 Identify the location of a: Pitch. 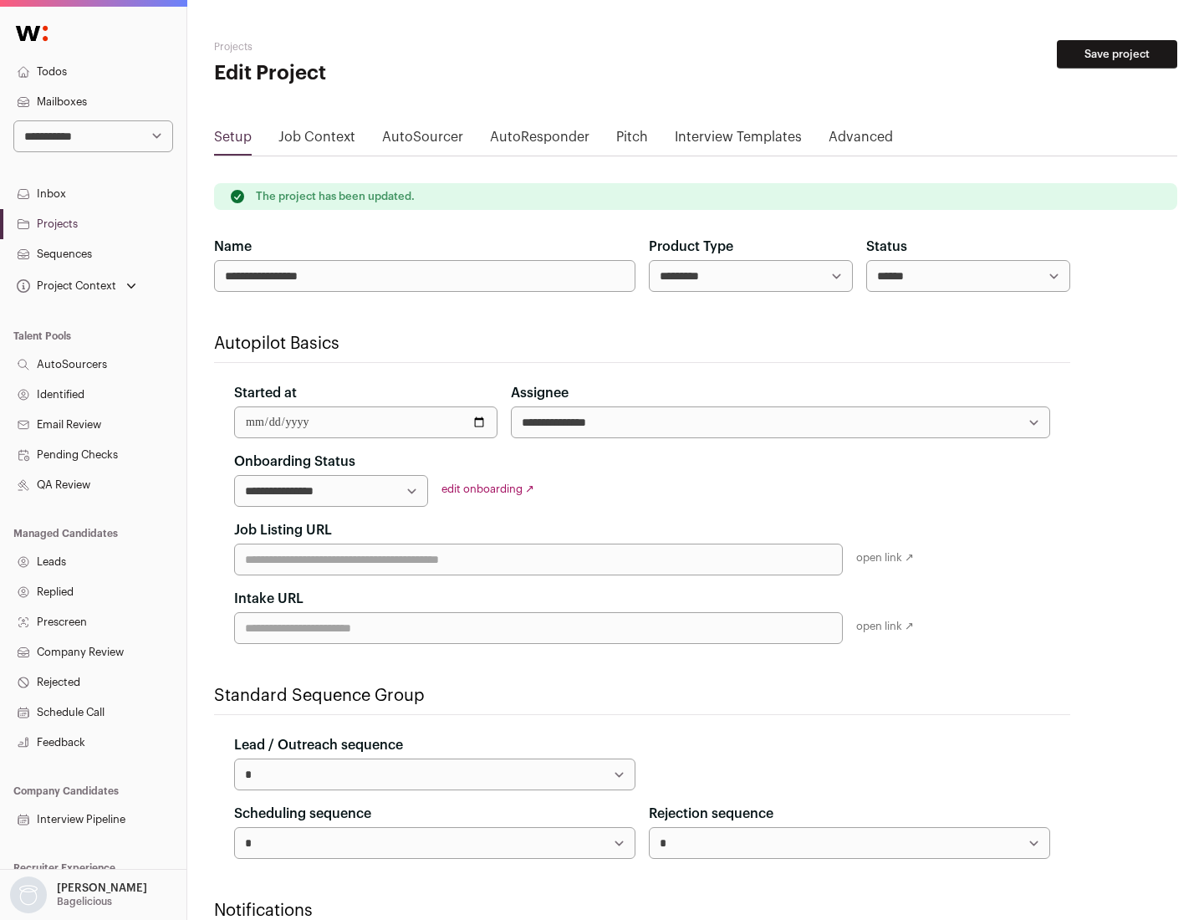
(632, 140).